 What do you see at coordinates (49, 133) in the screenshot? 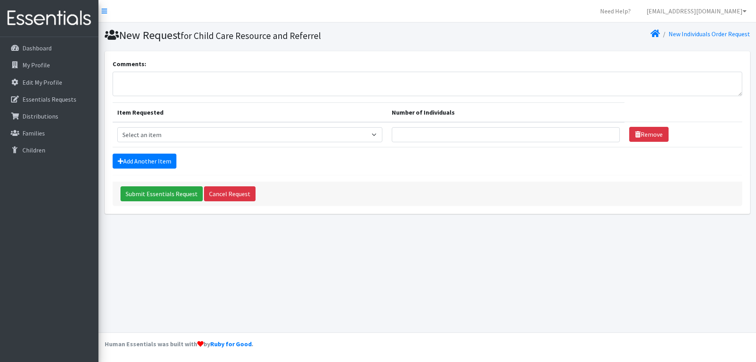
I see `a: Families` at bounding box center [49, 133].